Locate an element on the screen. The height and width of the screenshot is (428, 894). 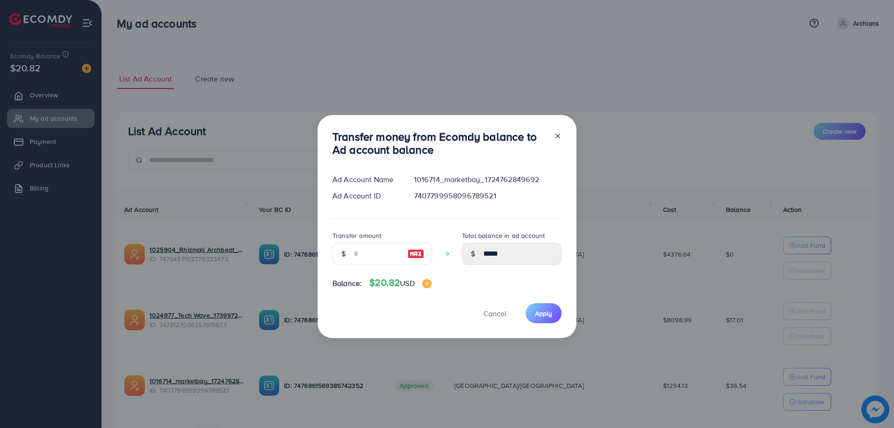
h4: $20.82 is located at coordinates (400, 283).